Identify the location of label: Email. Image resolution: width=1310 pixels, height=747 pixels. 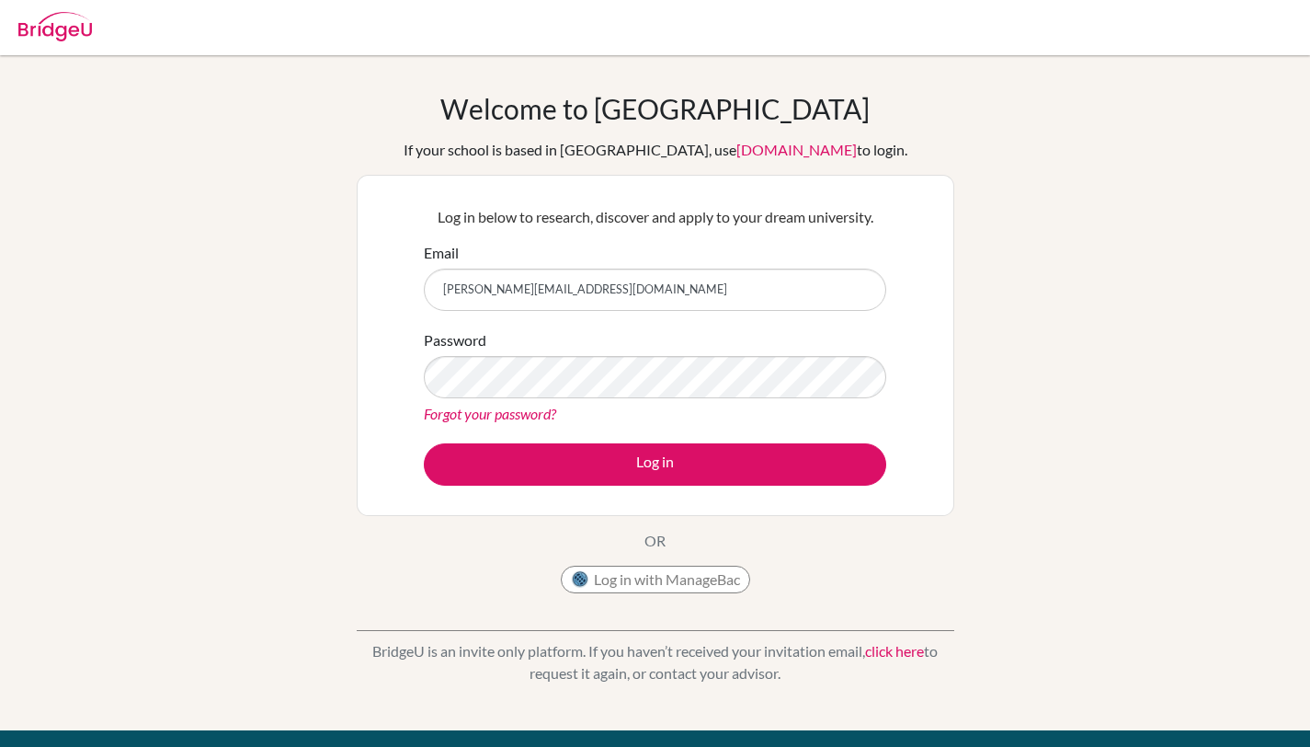
(441, 253).